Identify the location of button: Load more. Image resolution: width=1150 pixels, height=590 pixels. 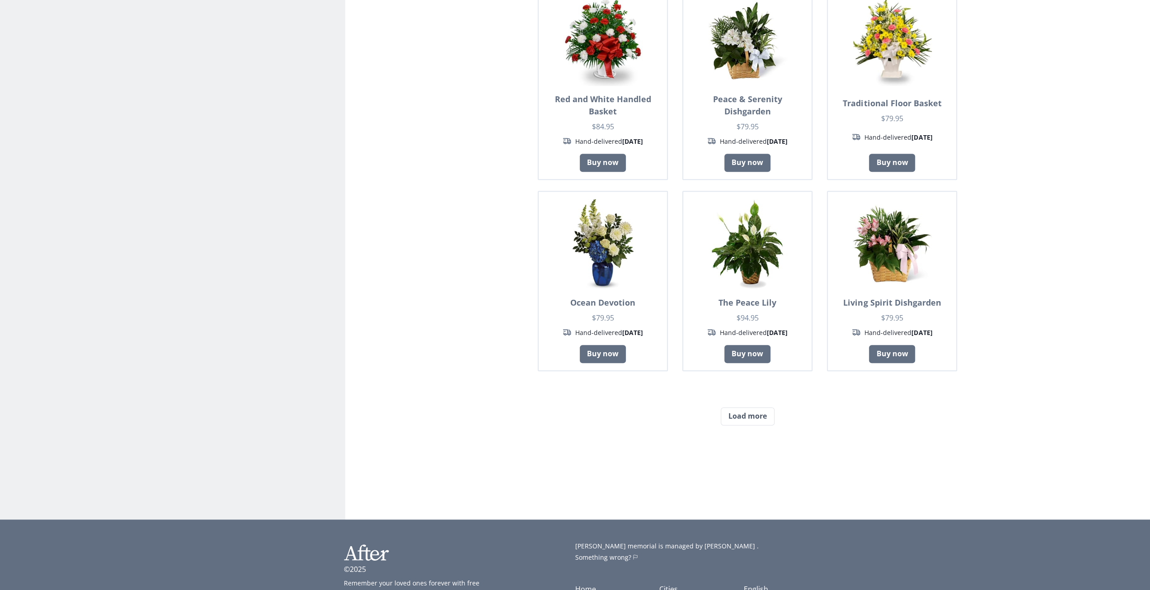
(748, 416).